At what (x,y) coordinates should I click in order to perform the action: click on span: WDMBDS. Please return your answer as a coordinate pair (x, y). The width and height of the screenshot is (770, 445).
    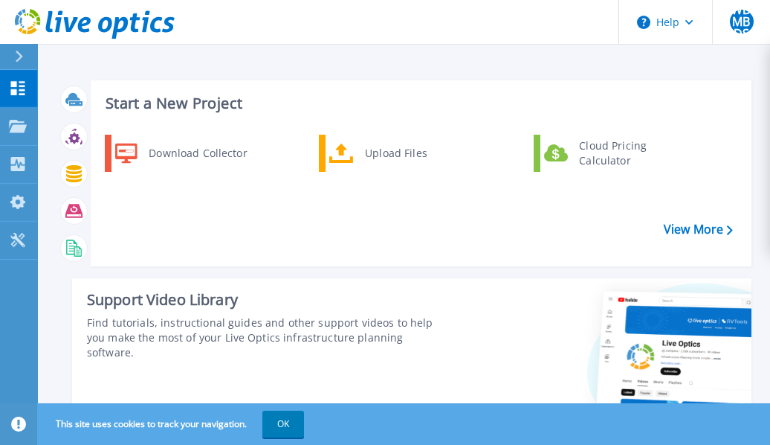
    Looking at the image, I should click on (742, 22).